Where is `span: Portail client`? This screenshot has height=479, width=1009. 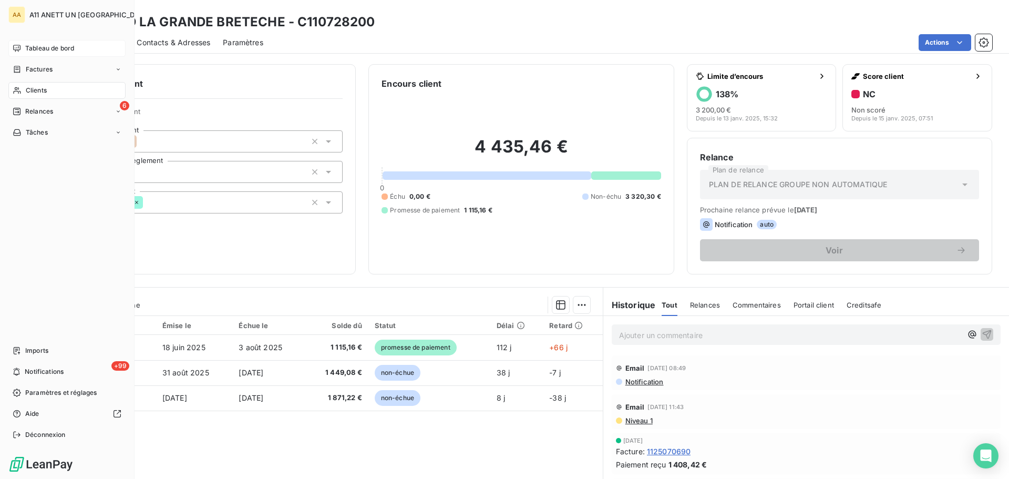 span: Portail client is located at coordinates (814, 305).